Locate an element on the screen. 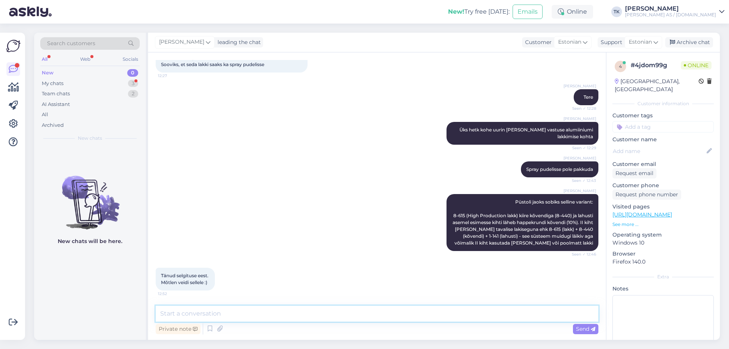  div: # 4jdom99g is located at coordinates (656, 65).